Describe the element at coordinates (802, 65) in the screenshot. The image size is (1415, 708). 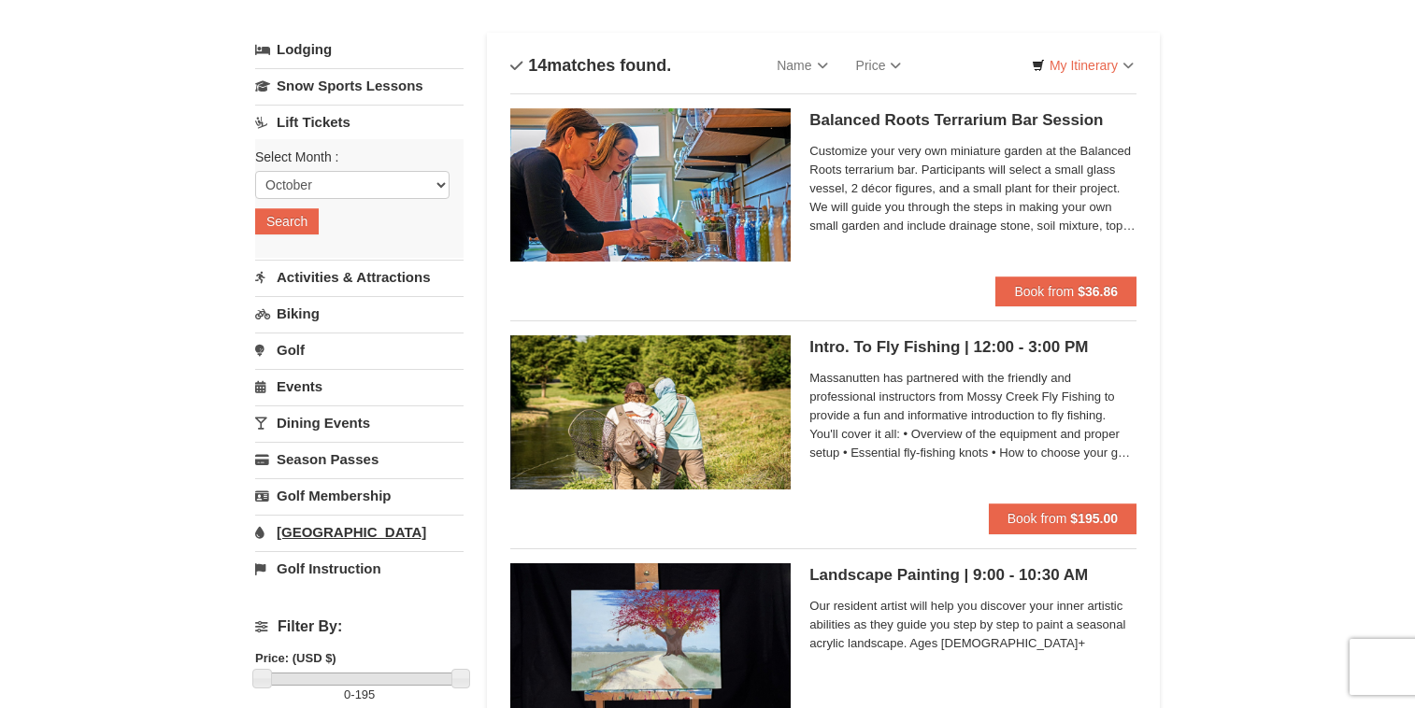
I see `a: Name` at that location.